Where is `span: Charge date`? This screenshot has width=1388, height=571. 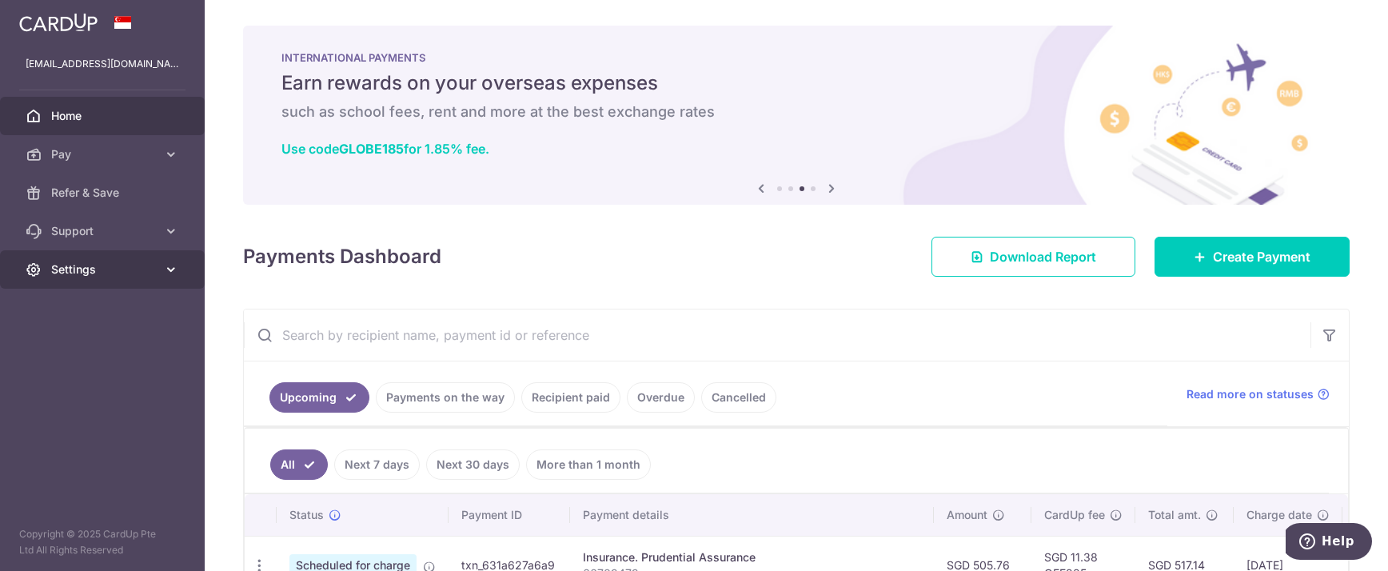
span: Charge date is located at coordinates (1279, 515).